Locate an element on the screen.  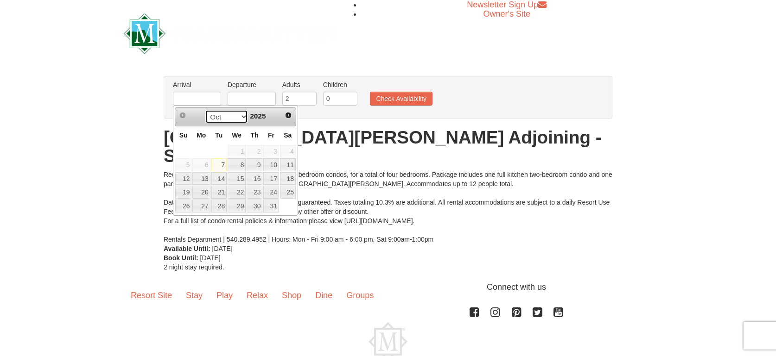
a: Dine is located at coordinates (323, 296).